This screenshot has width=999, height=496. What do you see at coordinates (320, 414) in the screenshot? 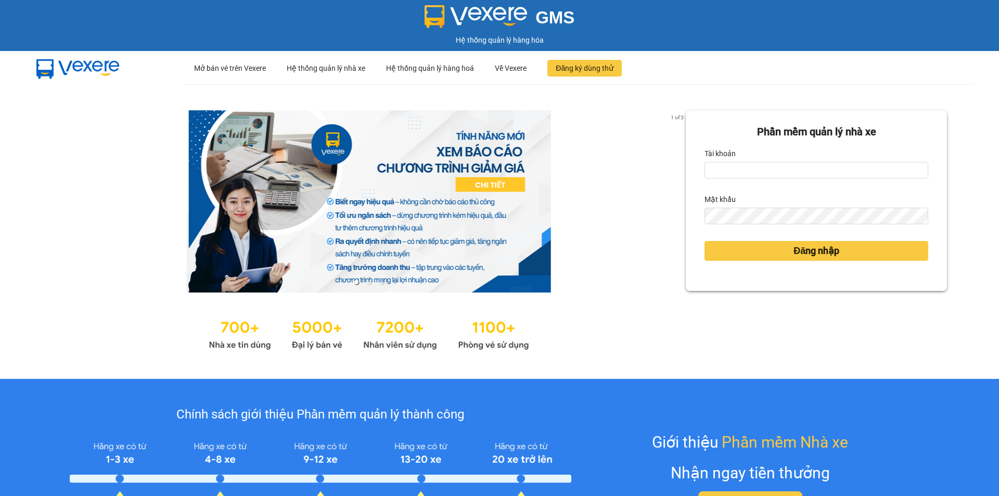
I see `div: Chính sách giới thiệu Phần mềm quản lý thành công` at bounding box center [320, 414].